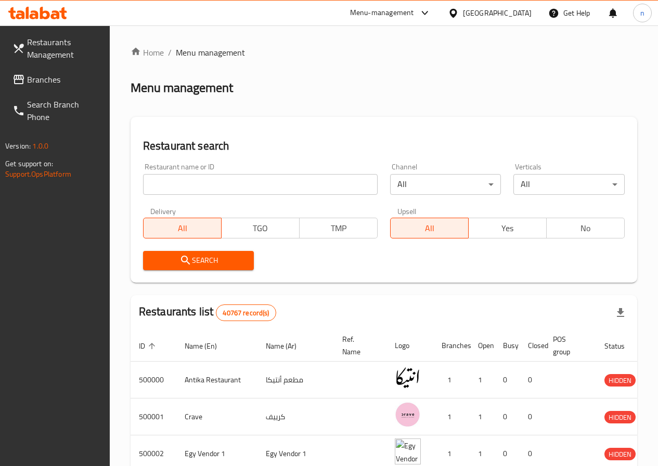 The width and height of the screenshot is (658, 466). I want to click on span: 40767 record(s), so click(245, 313).